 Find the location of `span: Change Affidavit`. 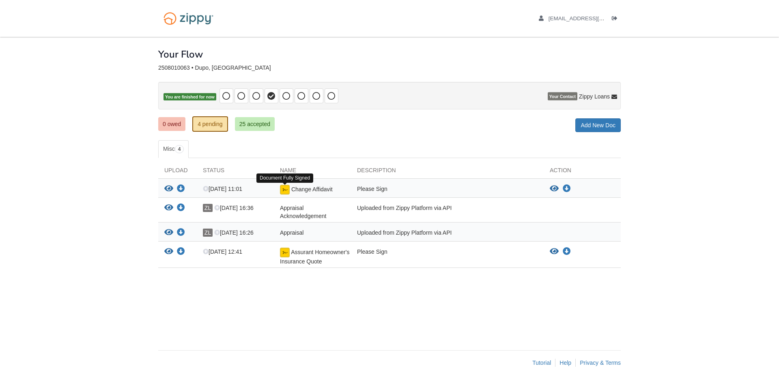

span: Change Affidavit is located at coordinates (312, 189).